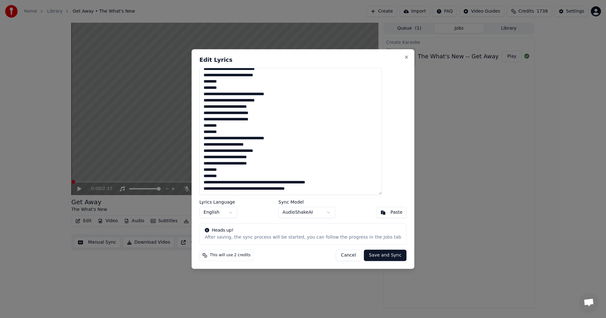 This screenshot has height=318, width=606. What do you see at coordinates (303, 60) in the screenshot?
I see `h2: Edit Lyrics` at bounding box center [303, 60].